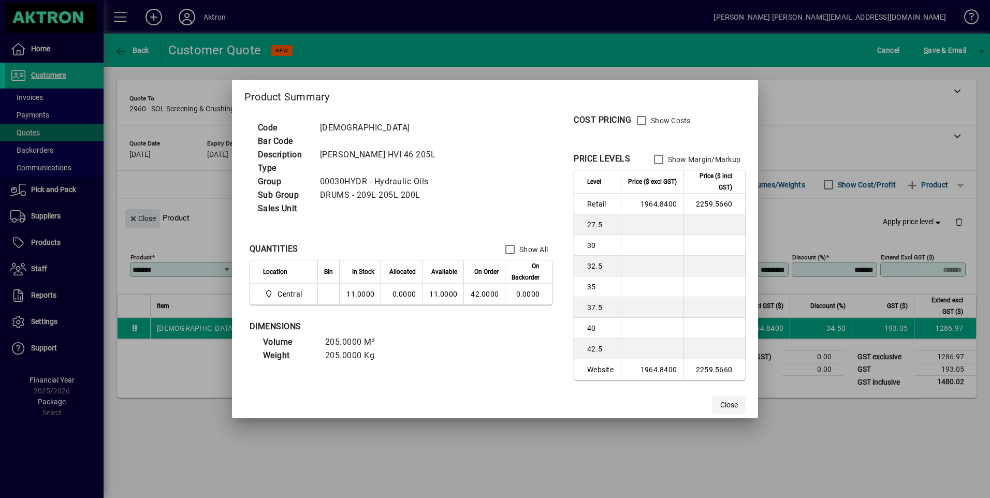 The image size is (990, 498). I want to click on button: Close, so click(729, 405).